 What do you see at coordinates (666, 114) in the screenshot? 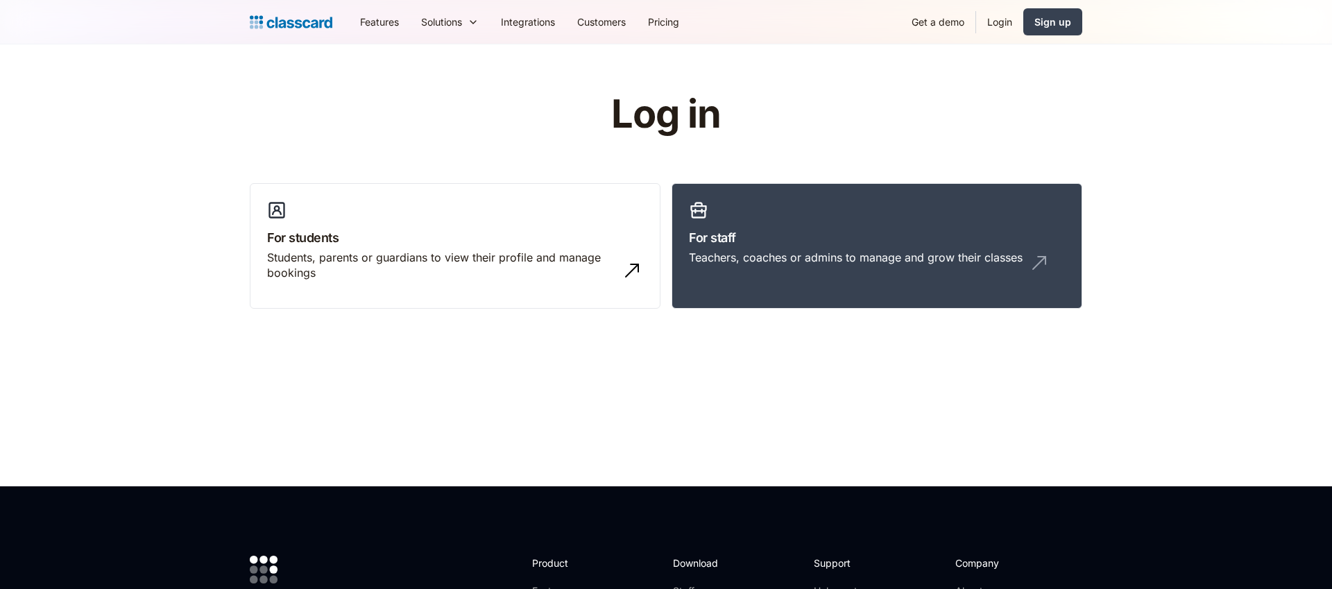
I see `h1: Log in` at bounding box center [666, 114].